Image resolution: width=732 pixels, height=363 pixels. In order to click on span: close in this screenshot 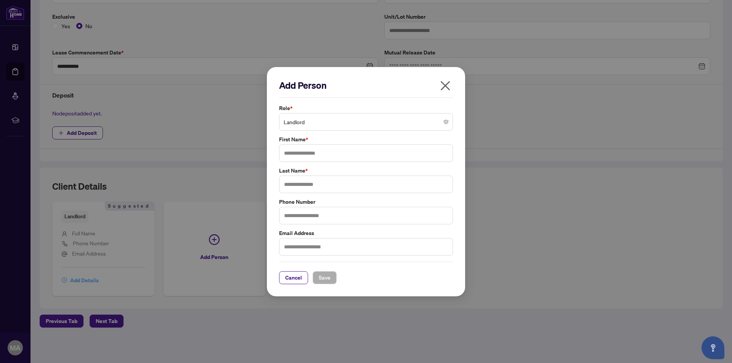, I will do `click(445, 86)`.